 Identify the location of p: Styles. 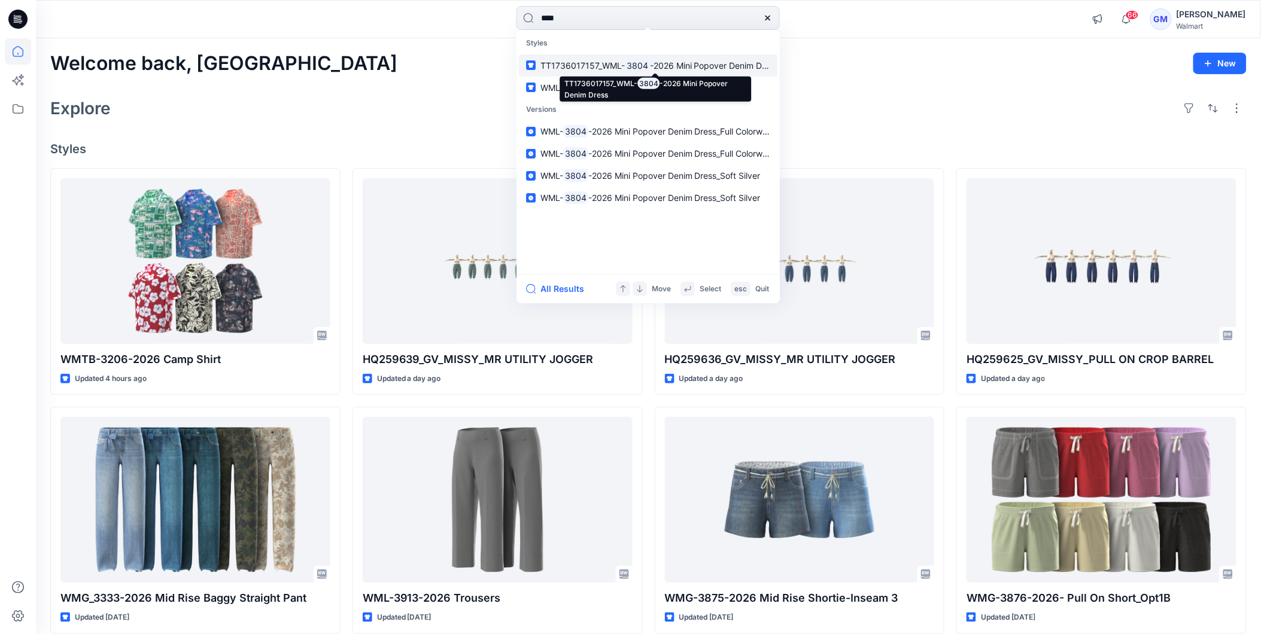
(648, 43).